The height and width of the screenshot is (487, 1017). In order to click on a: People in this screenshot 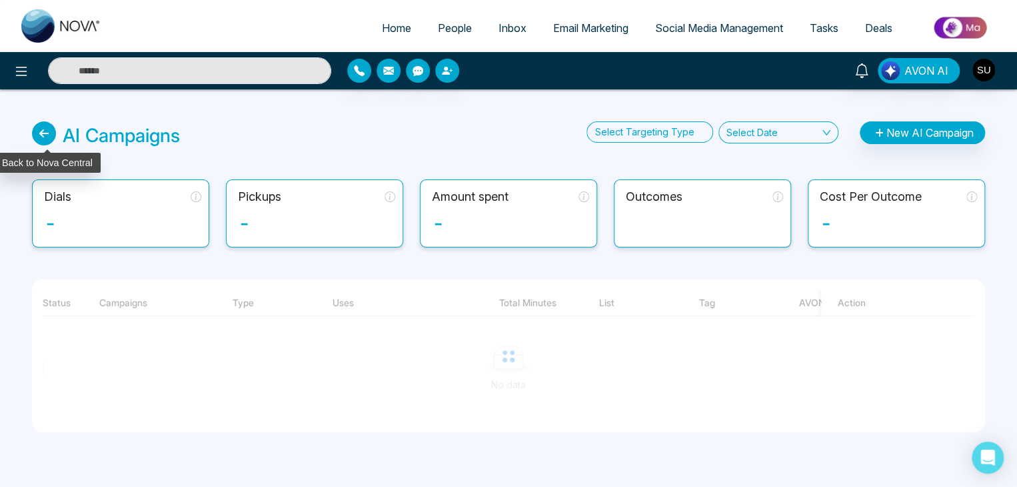, I will do `click(455, 28)`.